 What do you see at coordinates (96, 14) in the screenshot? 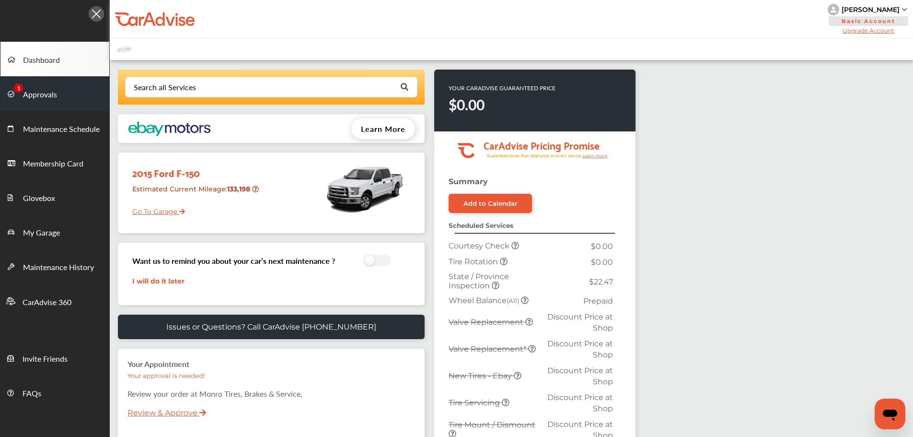
I see `img: Icon.5fd9dcc7.svg` at bounding box center [96, 14].